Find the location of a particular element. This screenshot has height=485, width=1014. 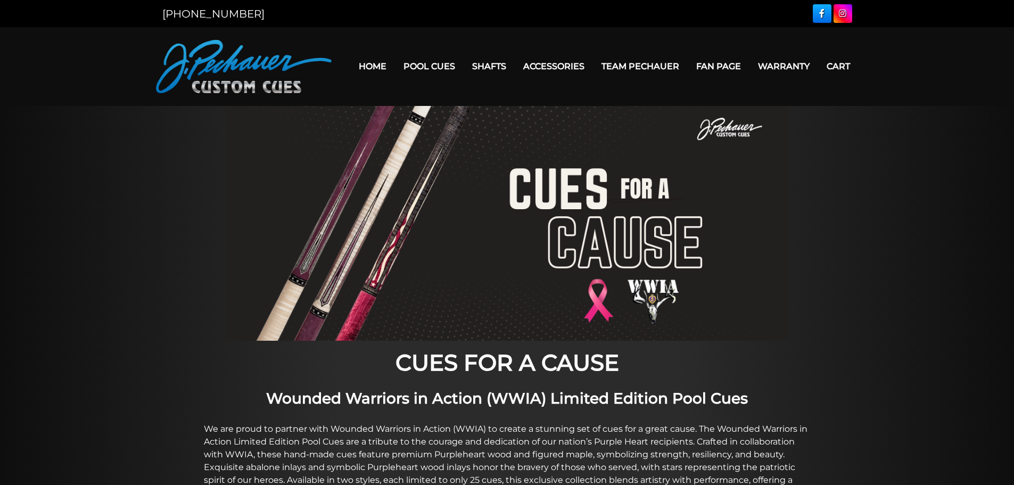

a: Pool Cues is located at coordinates (429, 66).